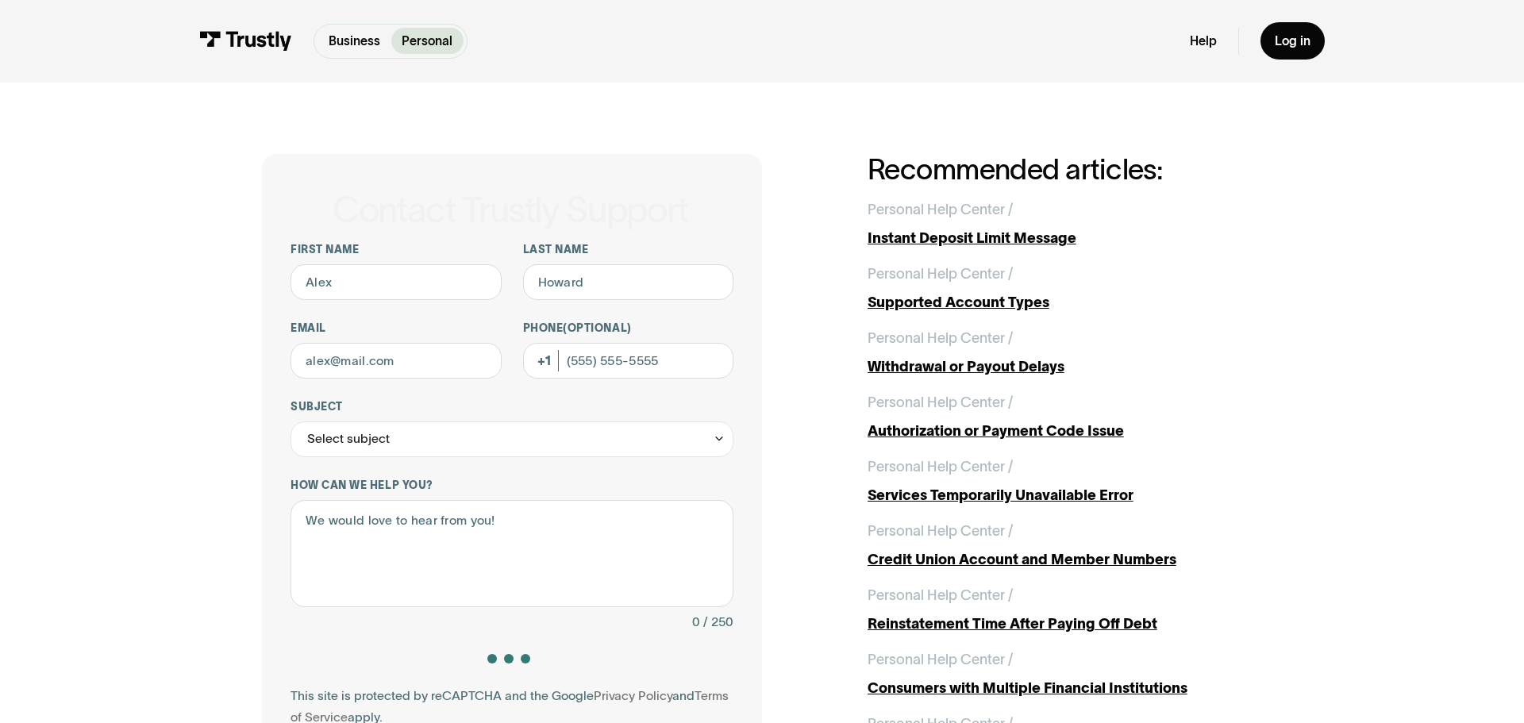  I want to click on div: Instant Deposit Limit Message, so click(1065, 238).